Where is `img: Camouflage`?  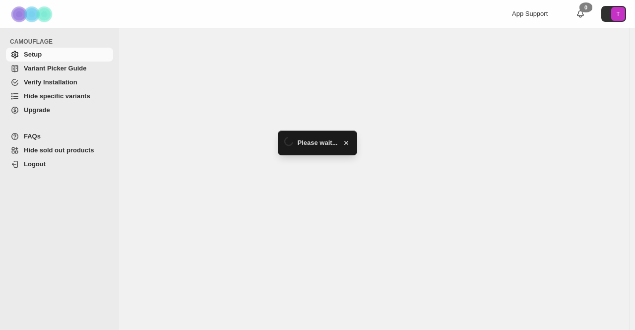 img: Camouflage is located at coordinates (33, 14).